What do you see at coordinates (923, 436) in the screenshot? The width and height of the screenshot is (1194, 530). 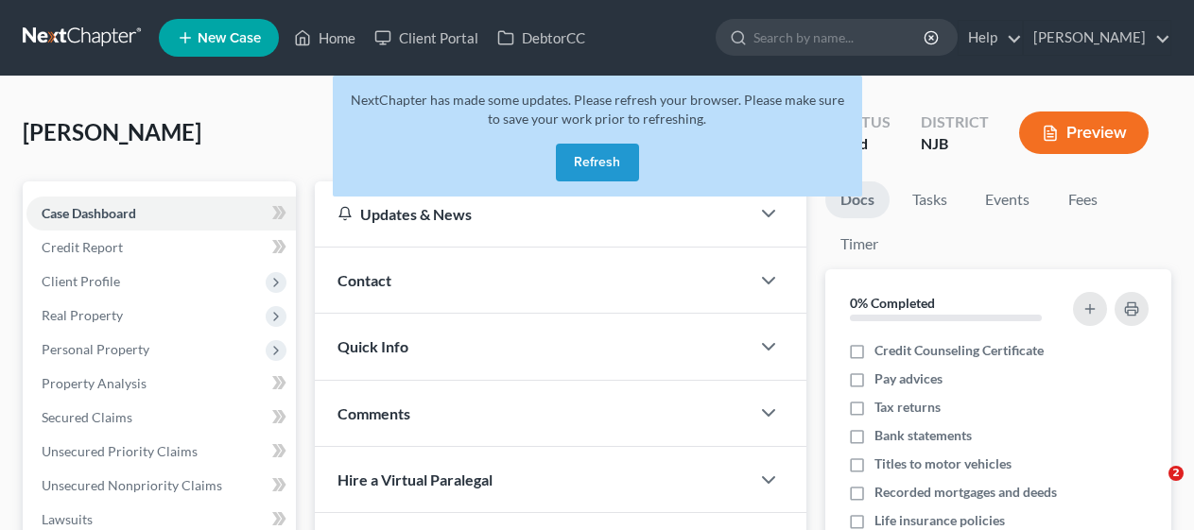 I see `span: Bank statements` at bounding box center [923, 436].